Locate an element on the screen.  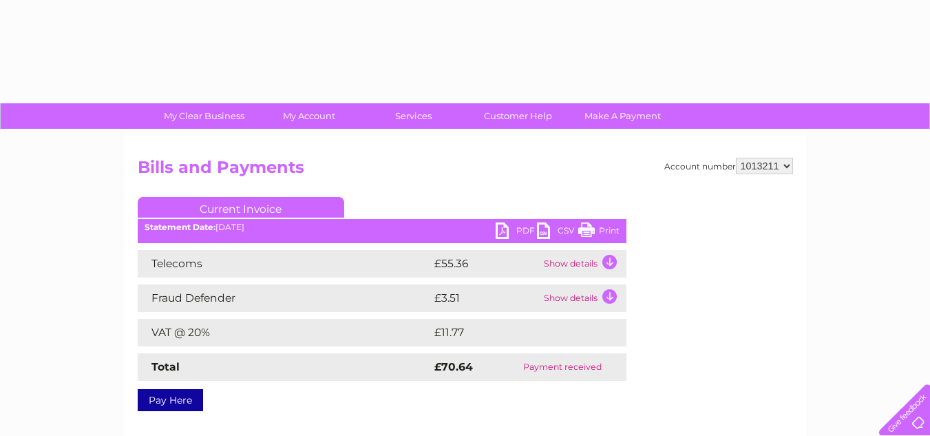
div: Account number is located at coordinates (728, 166).